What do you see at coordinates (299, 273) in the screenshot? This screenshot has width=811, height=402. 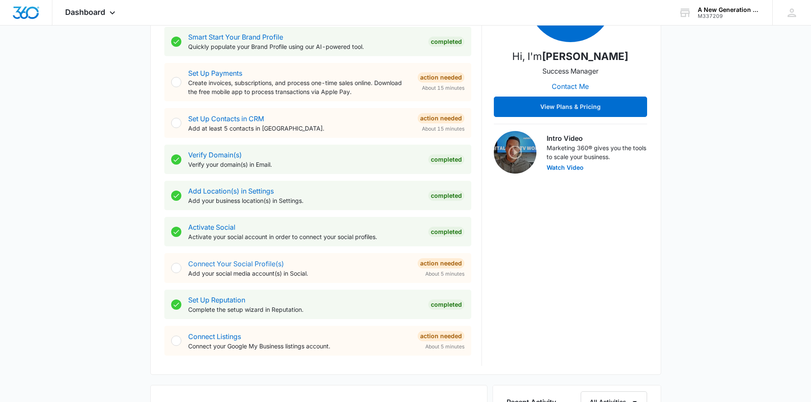 I see `p: Add your social media account(s) in Social.` at bounding box center [299, 273].